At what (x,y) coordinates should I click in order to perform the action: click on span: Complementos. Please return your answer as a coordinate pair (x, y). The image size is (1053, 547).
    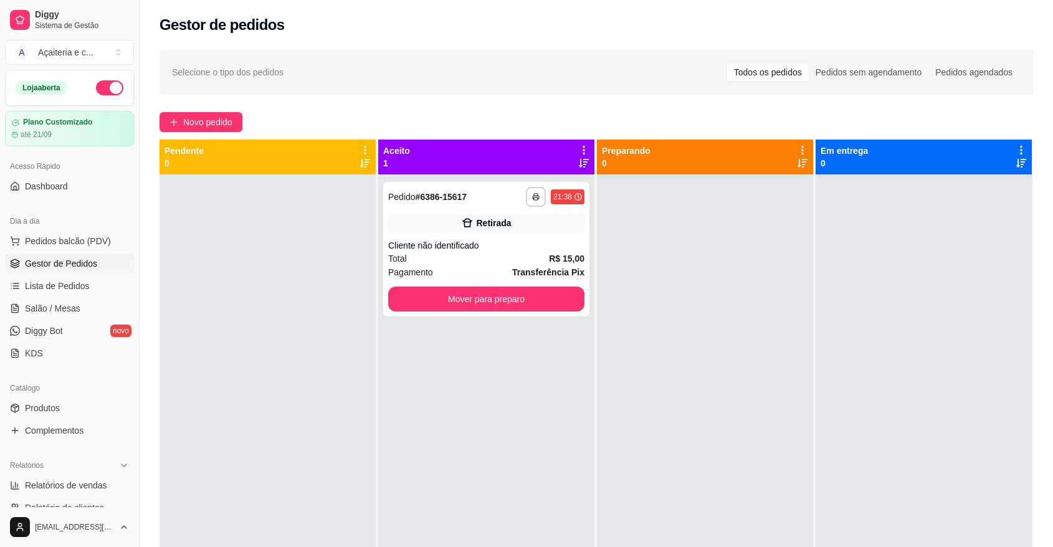
    Looking at the image, I should click on (54, 430).